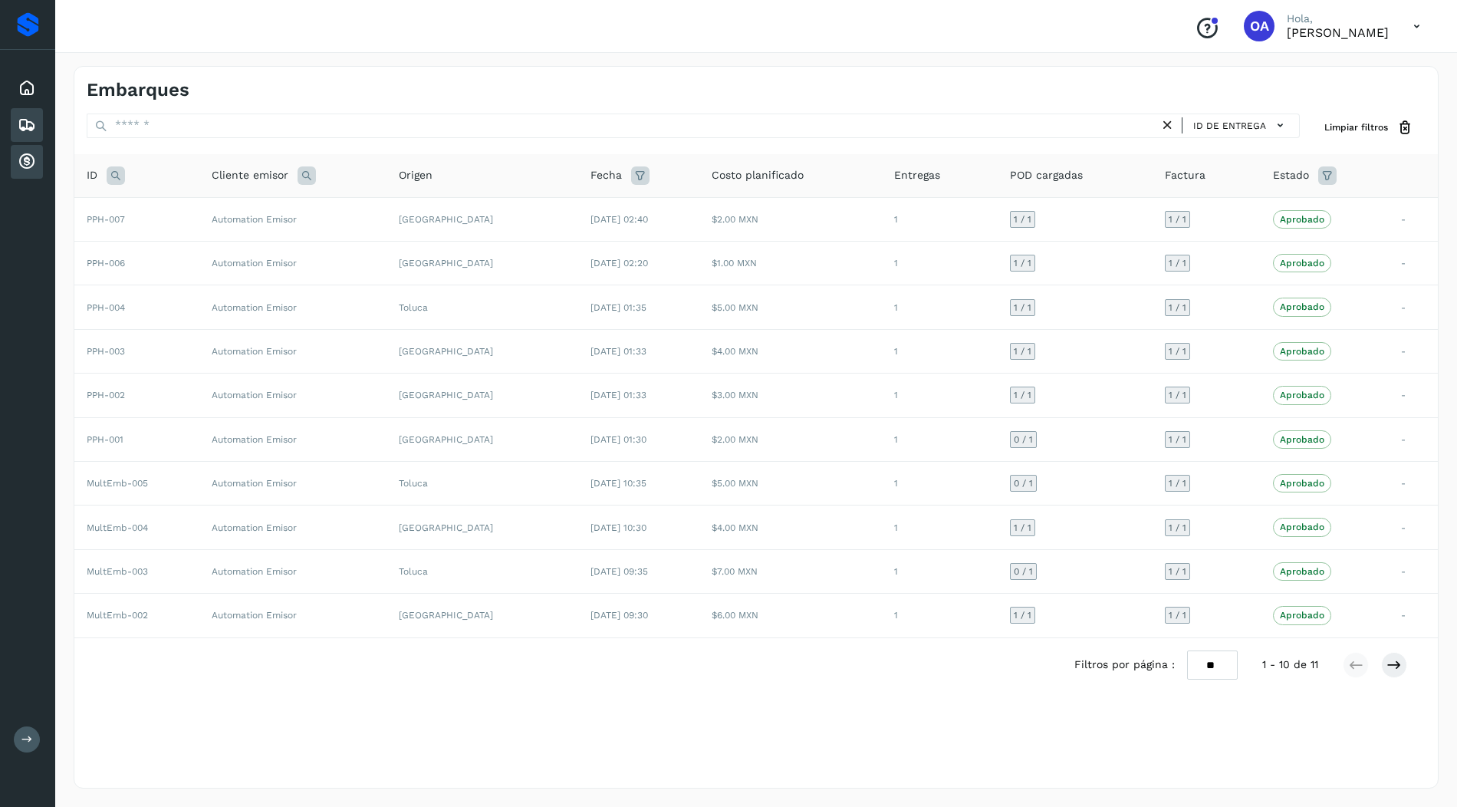 The height and width of the screenshot is (807, 1457). Describe the element at coordinates (791, 615) in the screenshot. I see `td: $6.00 MXN` at that location.